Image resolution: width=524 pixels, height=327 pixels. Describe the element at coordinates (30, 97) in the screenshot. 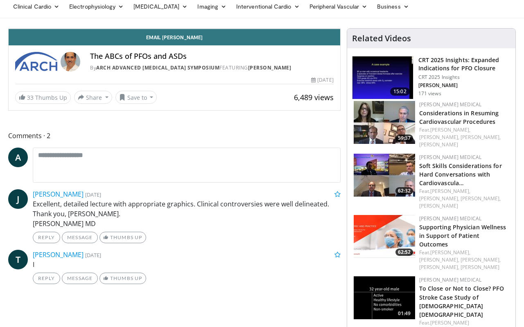

I see `span: 33` at that location.